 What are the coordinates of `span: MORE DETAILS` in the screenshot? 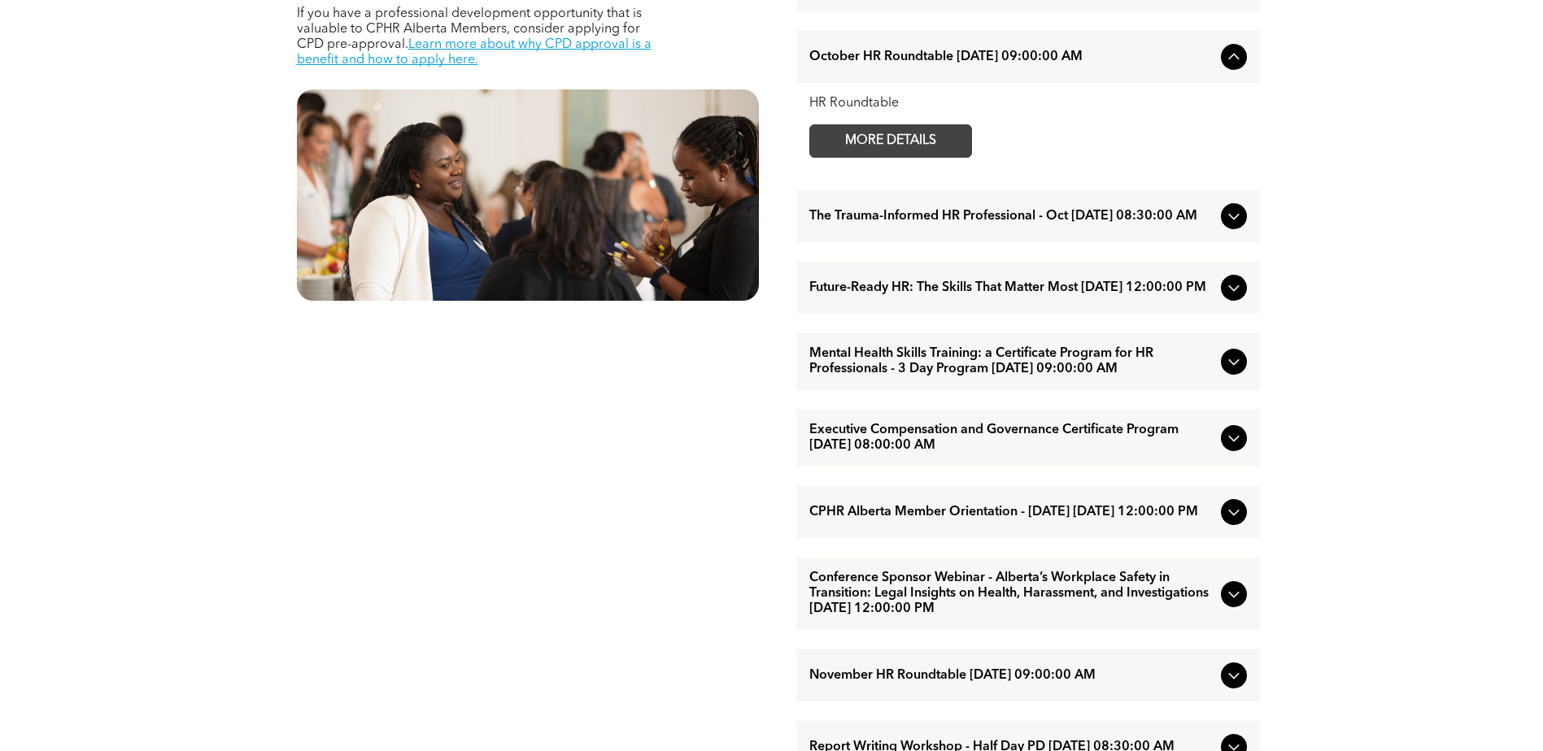 It's located at (890, 141).